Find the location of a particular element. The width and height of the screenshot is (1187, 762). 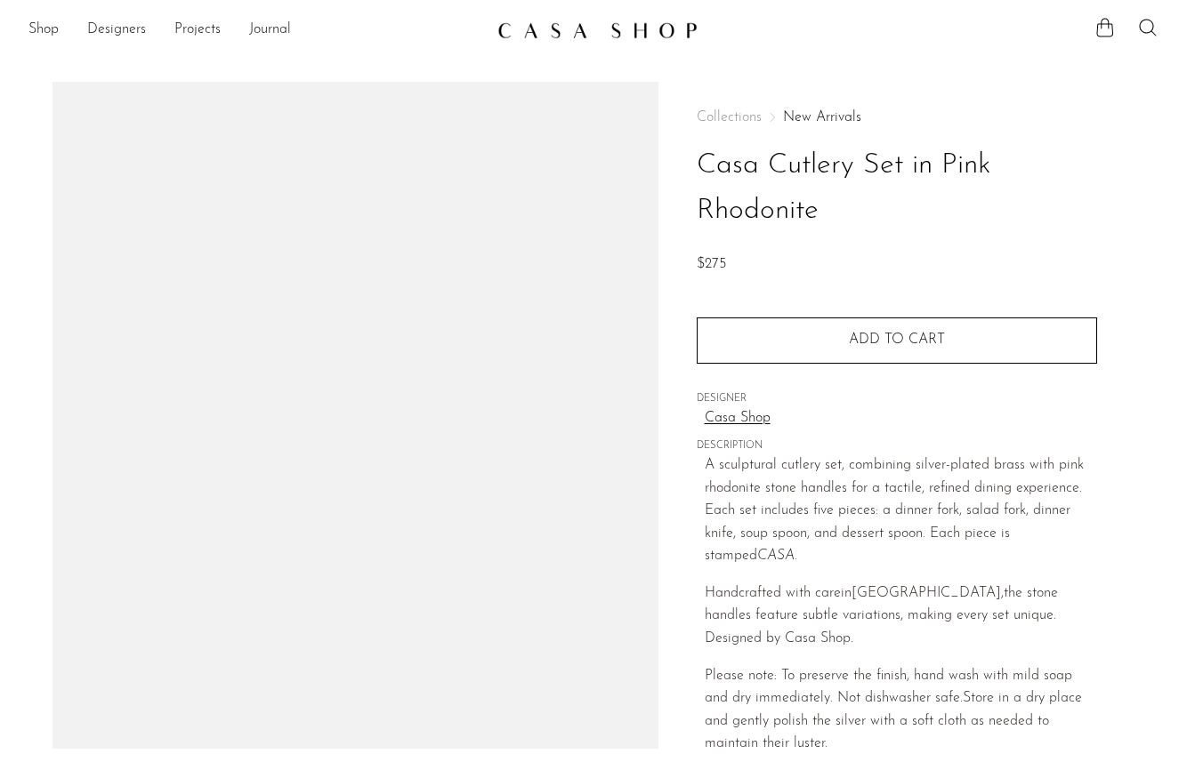

a: Journal is located at coordinates (270, 30).